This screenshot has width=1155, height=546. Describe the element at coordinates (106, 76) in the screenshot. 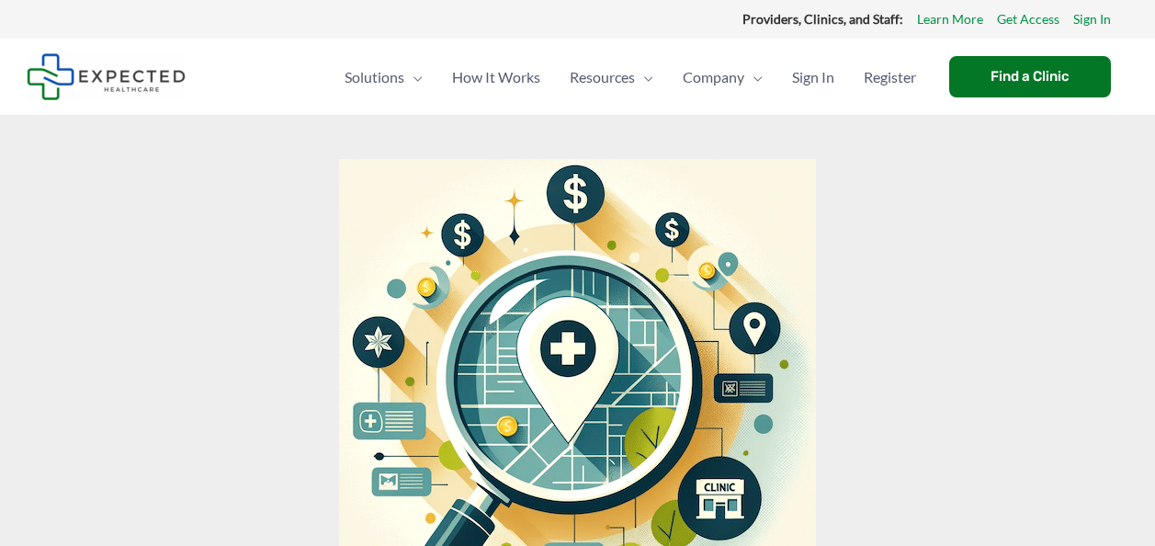

I see `img: Expected Healthcare Logo - side, dark font, small` at that location.